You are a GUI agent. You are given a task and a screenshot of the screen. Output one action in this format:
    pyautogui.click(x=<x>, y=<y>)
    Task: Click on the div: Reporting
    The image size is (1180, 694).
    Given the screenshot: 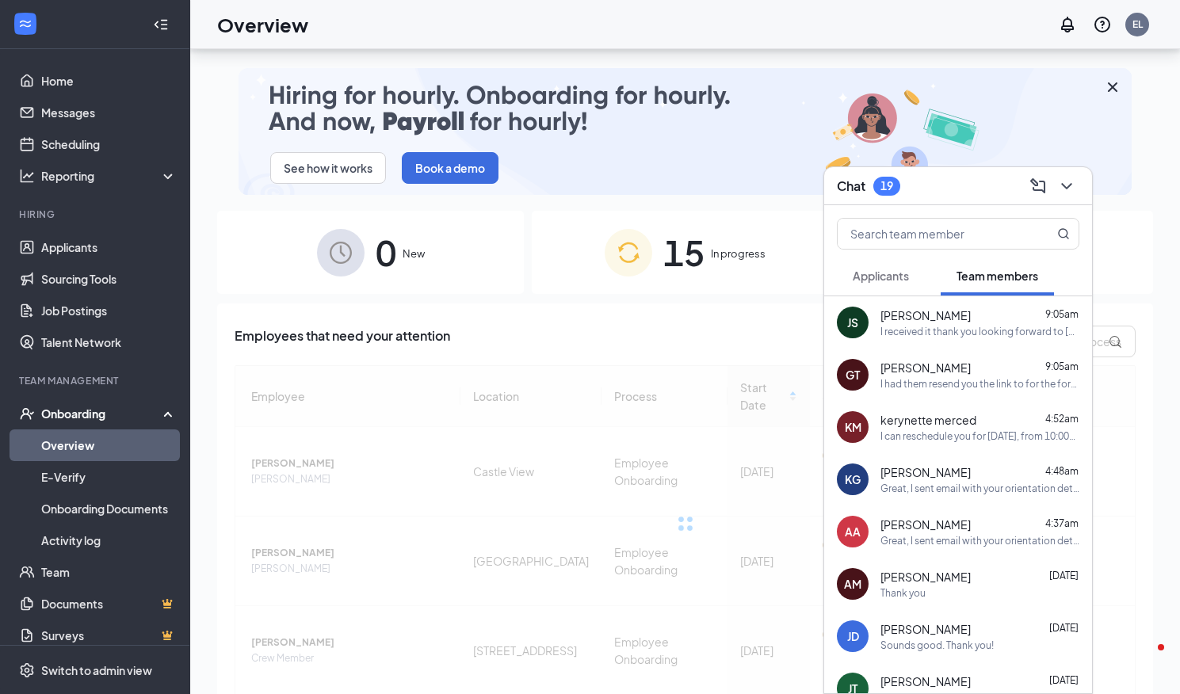 What is the action you would take?
    pyautogui.click(x=109, y=176)
    